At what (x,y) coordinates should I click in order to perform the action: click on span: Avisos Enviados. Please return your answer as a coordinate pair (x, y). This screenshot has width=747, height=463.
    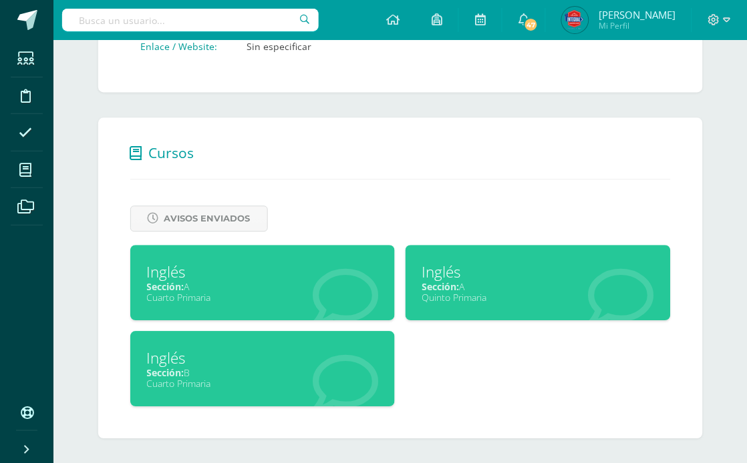
    Looking at the image, I should click on (207, 218).